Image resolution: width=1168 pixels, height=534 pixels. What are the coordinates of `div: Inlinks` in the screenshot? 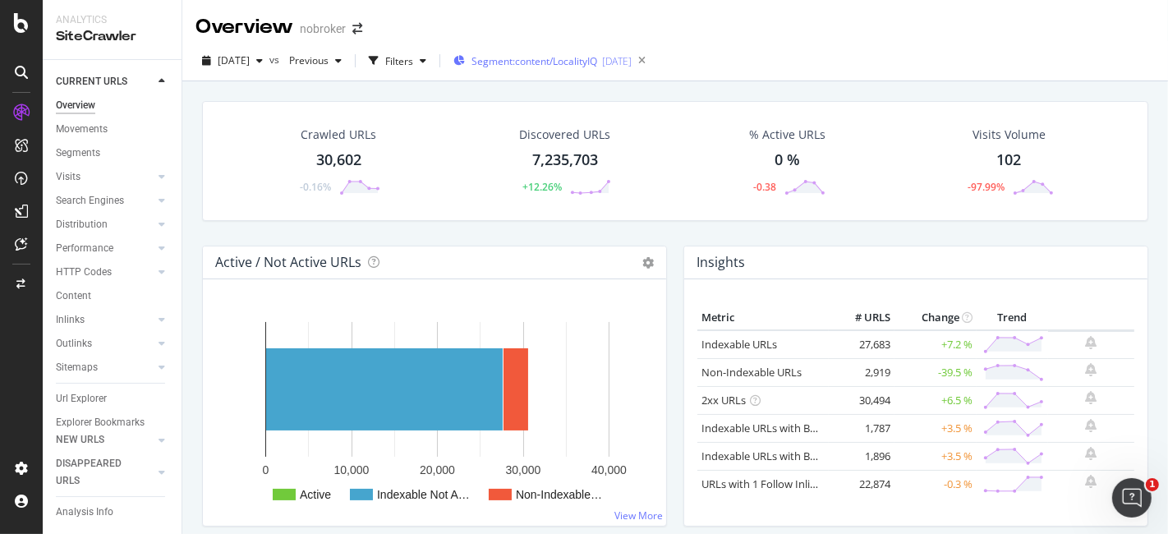 It's located at (70, 319).